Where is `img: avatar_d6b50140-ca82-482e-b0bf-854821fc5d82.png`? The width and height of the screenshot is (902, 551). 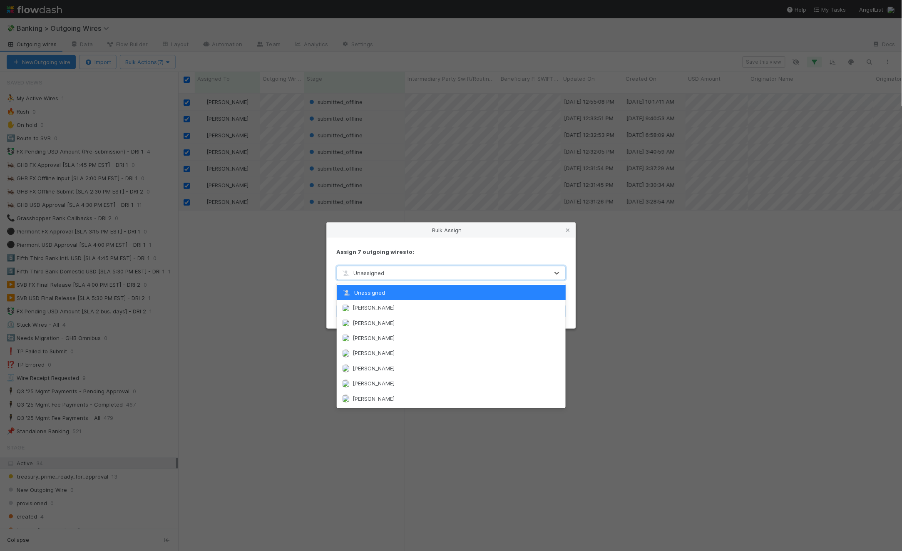 img: avatar_d6b50140-ca82-482e-b0bf-854821fc5d82.png is located at coordinates (346, 384).